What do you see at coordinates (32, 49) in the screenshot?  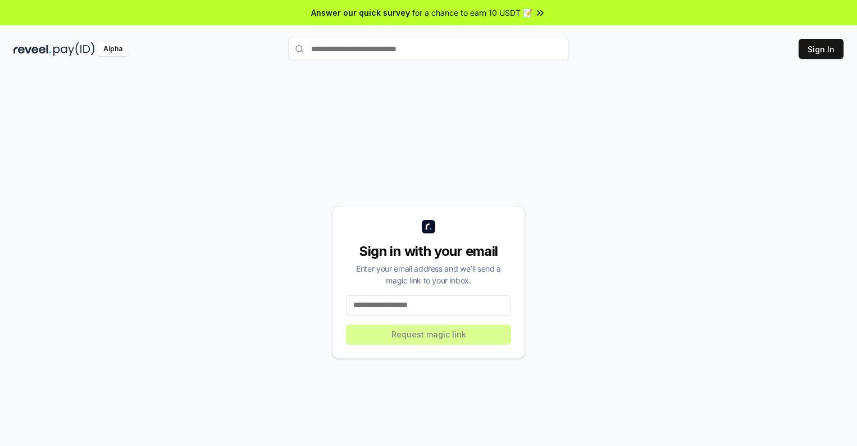 I see `img: reveel_dark` at bounding box center [32, 49].